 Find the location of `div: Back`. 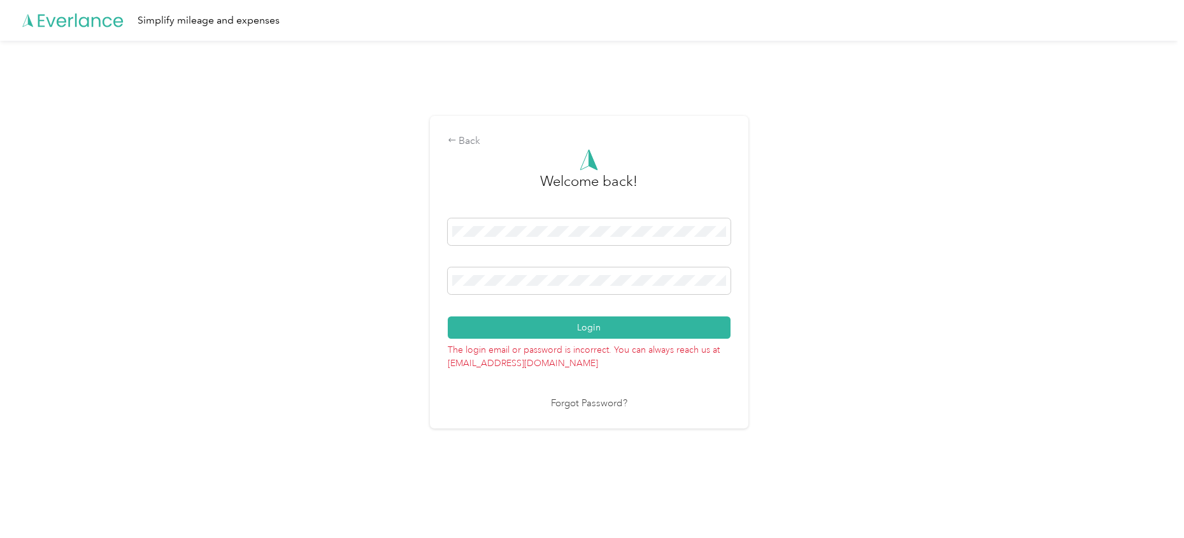

div: Back is located at coordinates (589, 141).